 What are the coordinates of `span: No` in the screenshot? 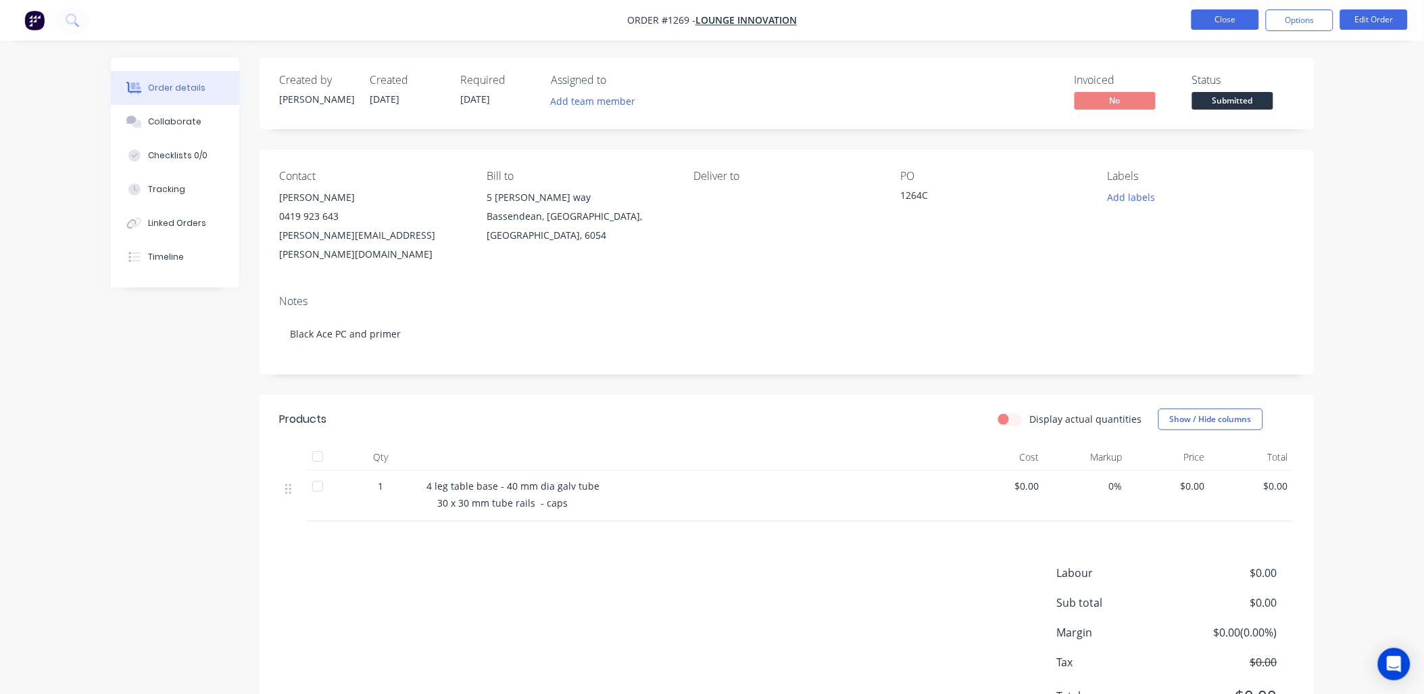 It's located at (1115, 100).